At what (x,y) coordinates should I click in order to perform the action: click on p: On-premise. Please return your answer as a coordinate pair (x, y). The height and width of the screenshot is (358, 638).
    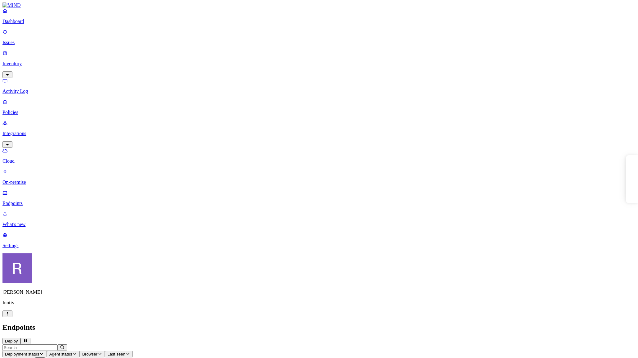
    Looking at the image, I should click on (319, 182).